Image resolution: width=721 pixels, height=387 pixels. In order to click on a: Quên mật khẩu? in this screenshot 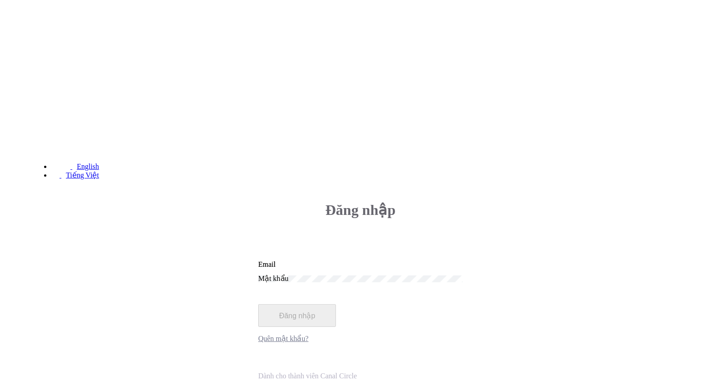, I will do `click(283, 339)`.